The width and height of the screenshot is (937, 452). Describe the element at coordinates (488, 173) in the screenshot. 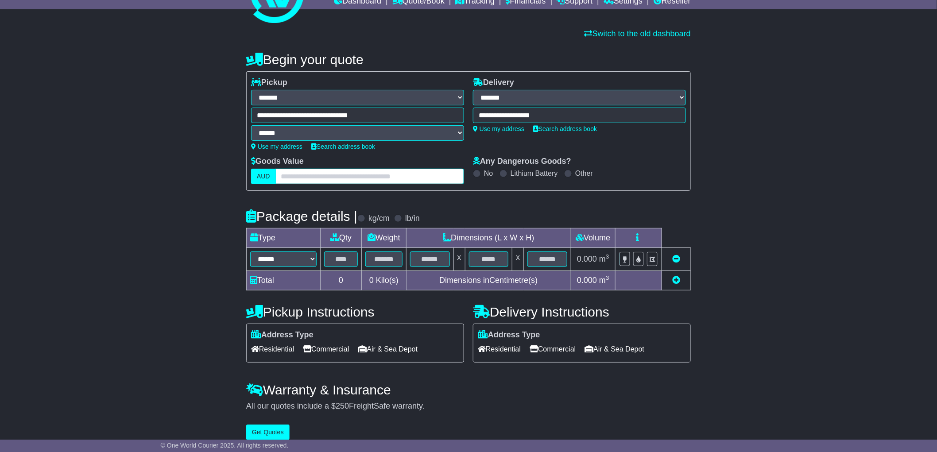

I see `label: No` at that location.